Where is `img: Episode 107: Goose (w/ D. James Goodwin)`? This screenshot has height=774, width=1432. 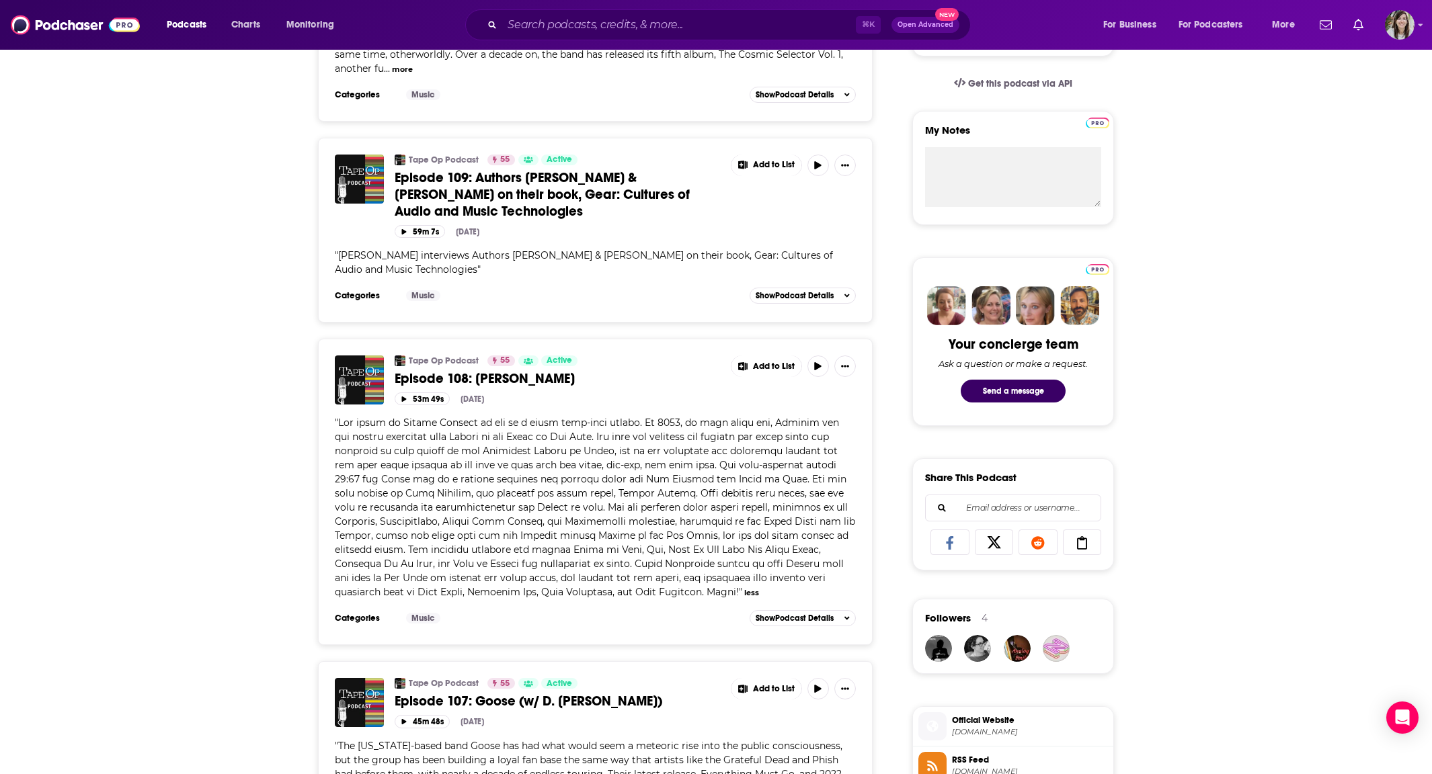 img: Episode 107: Goose (w/ D. James Goodwin) is located at coordinates (359, 703).